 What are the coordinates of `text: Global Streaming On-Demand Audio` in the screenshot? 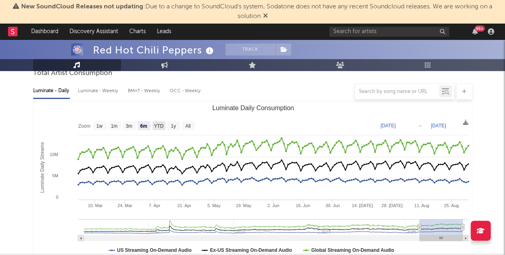 It's located at (352, 250).